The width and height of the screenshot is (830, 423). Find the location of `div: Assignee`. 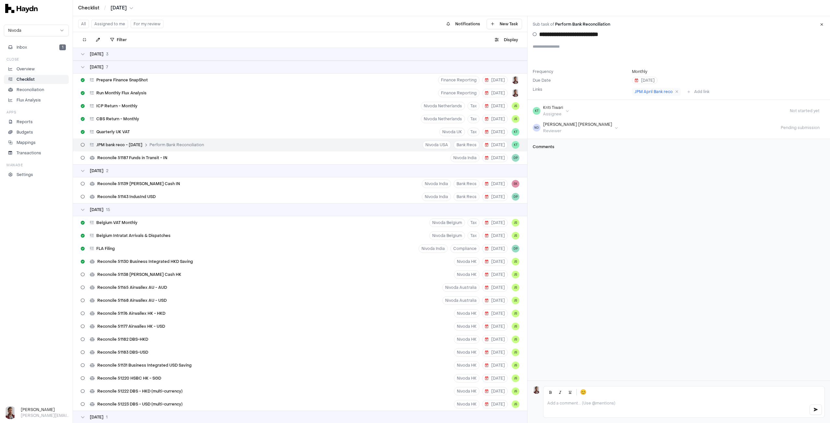

div: Assignee is located at coordinates (553, 114).